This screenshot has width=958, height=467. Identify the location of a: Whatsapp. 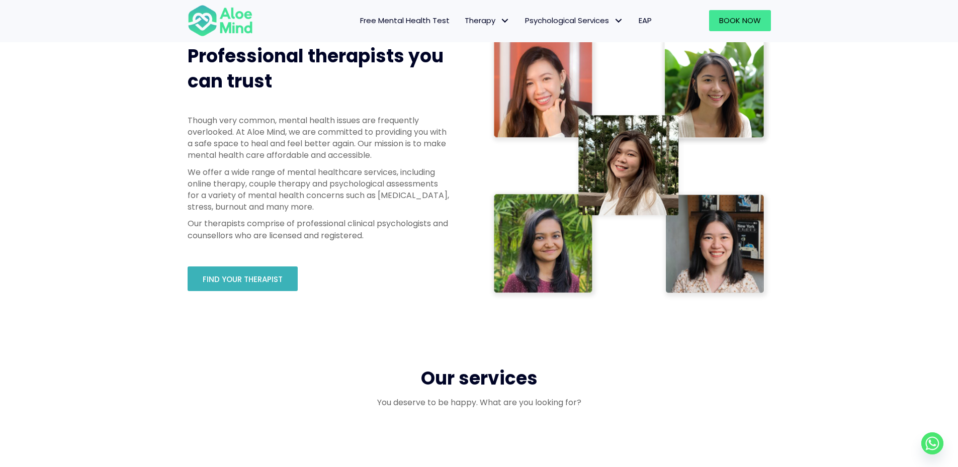
(933, 444).